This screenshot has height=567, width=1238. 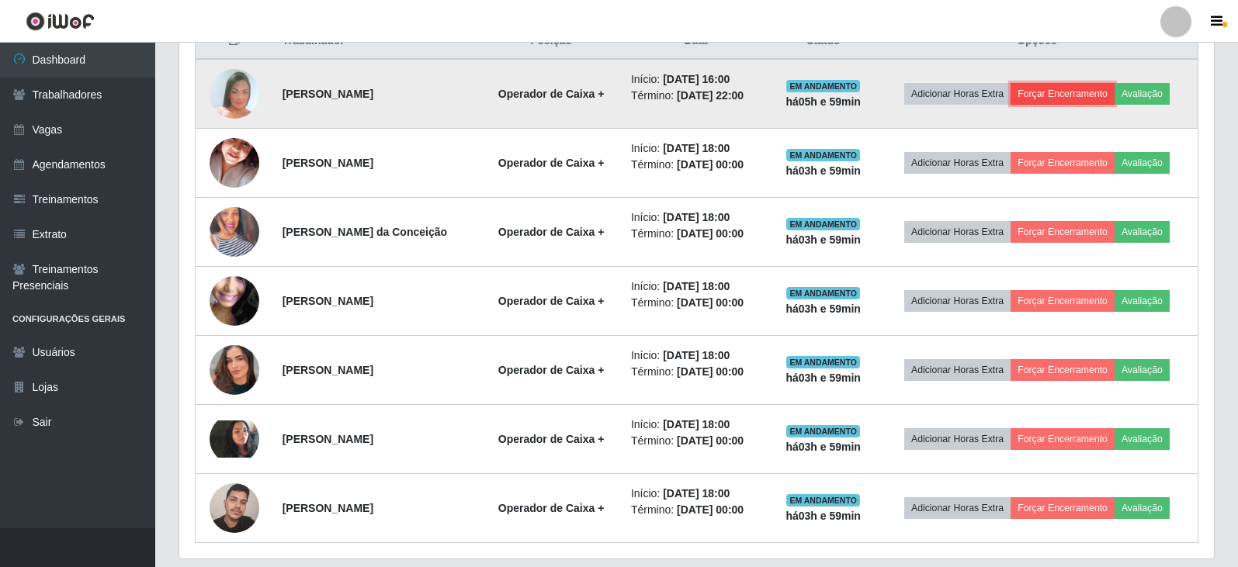 I want to click on img: 1673461881907.jpeg, so click(x=234, y=163).